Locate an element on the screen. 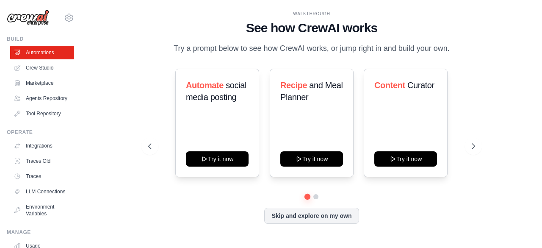 The image size is (542, 248). a: Agents Repository is located at coordinates (42, 98).